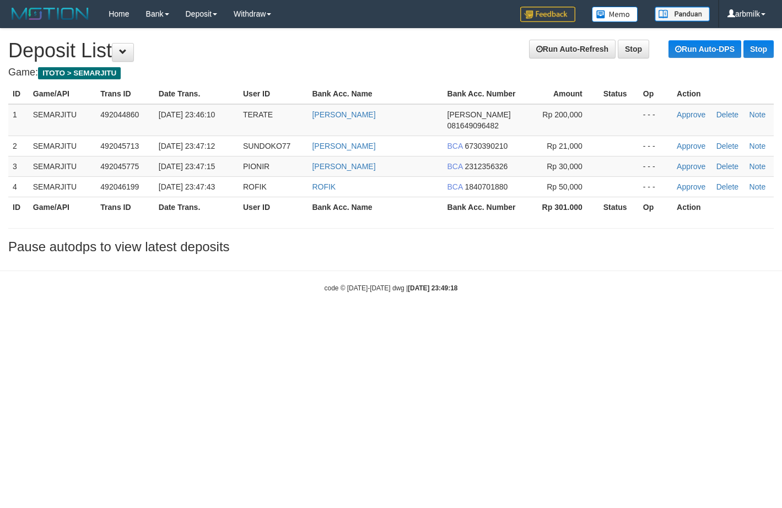 The image size is (782, 508). What do you see at coordinates (120, 115) in the screenshot?
I see `span: 492044860` at bounding box center [120, 115].